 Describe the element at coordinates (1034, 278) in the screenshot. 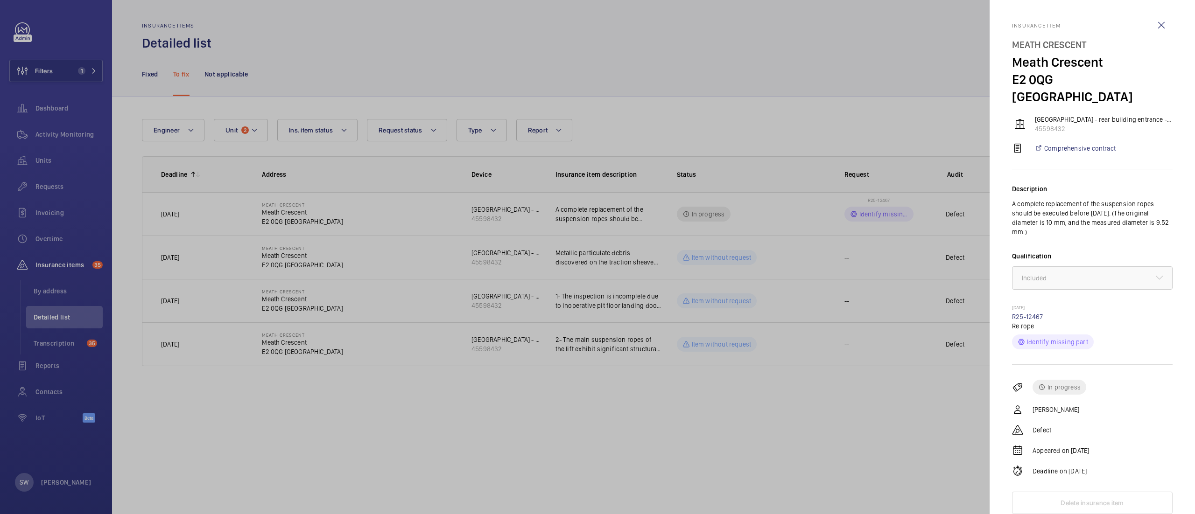

I see `span: Included` at that location.